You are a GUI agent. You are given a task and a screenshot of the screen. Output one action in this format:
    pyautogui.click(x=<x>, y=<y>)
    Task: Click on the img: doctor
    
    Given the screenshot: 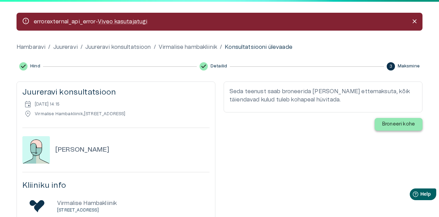 What is the action you would take?
    pyautogui.click(x=36, y=150)
    